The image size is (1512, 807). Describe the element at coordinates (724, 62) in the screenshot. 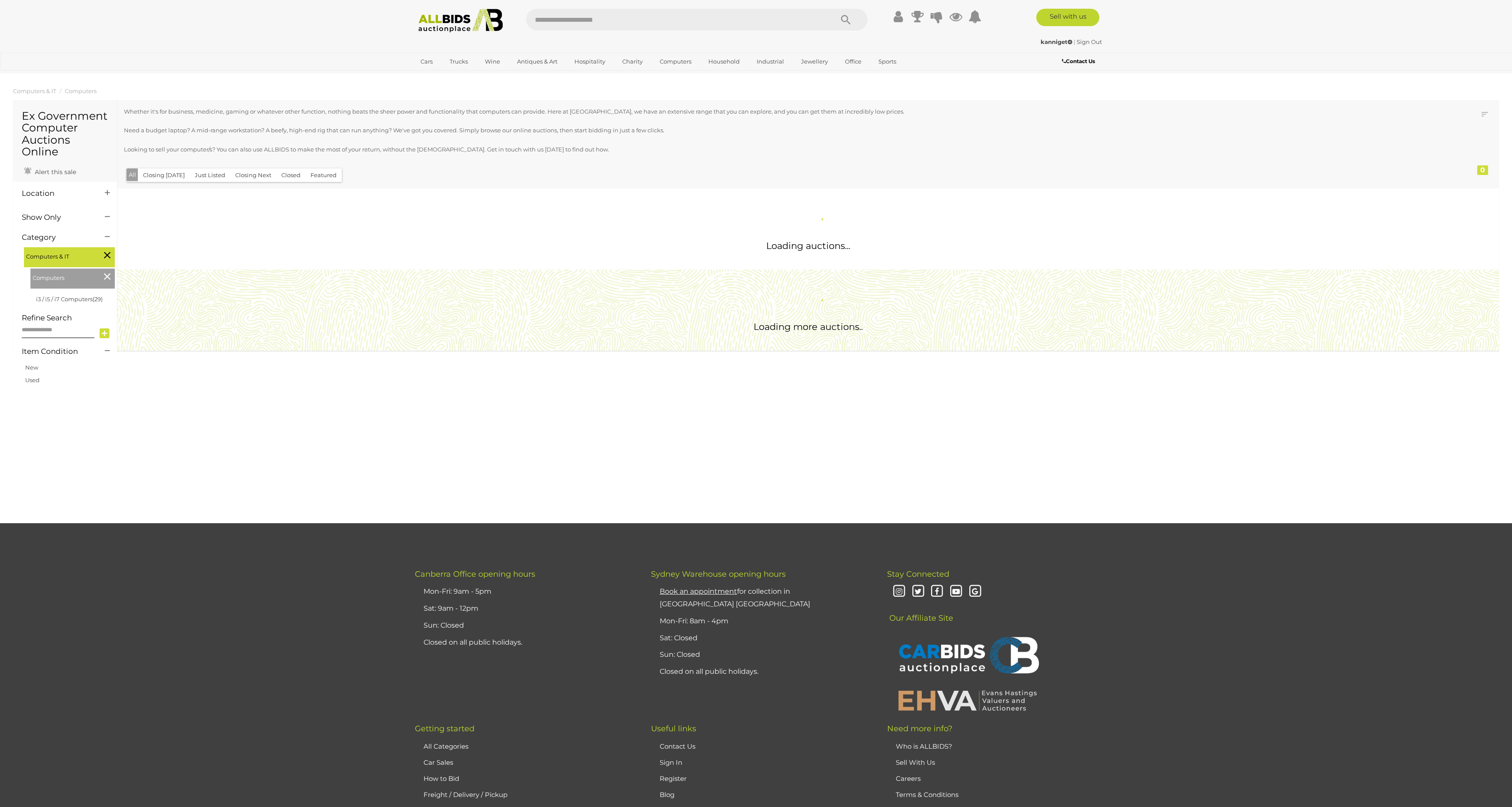

I see `a: Household` at that location.